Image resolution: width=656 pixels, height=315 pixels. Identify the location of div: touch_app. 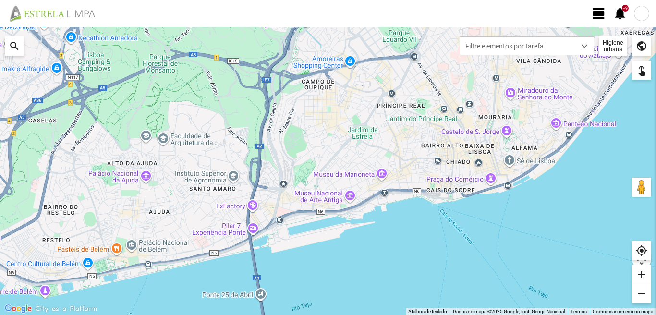
(641, 70).